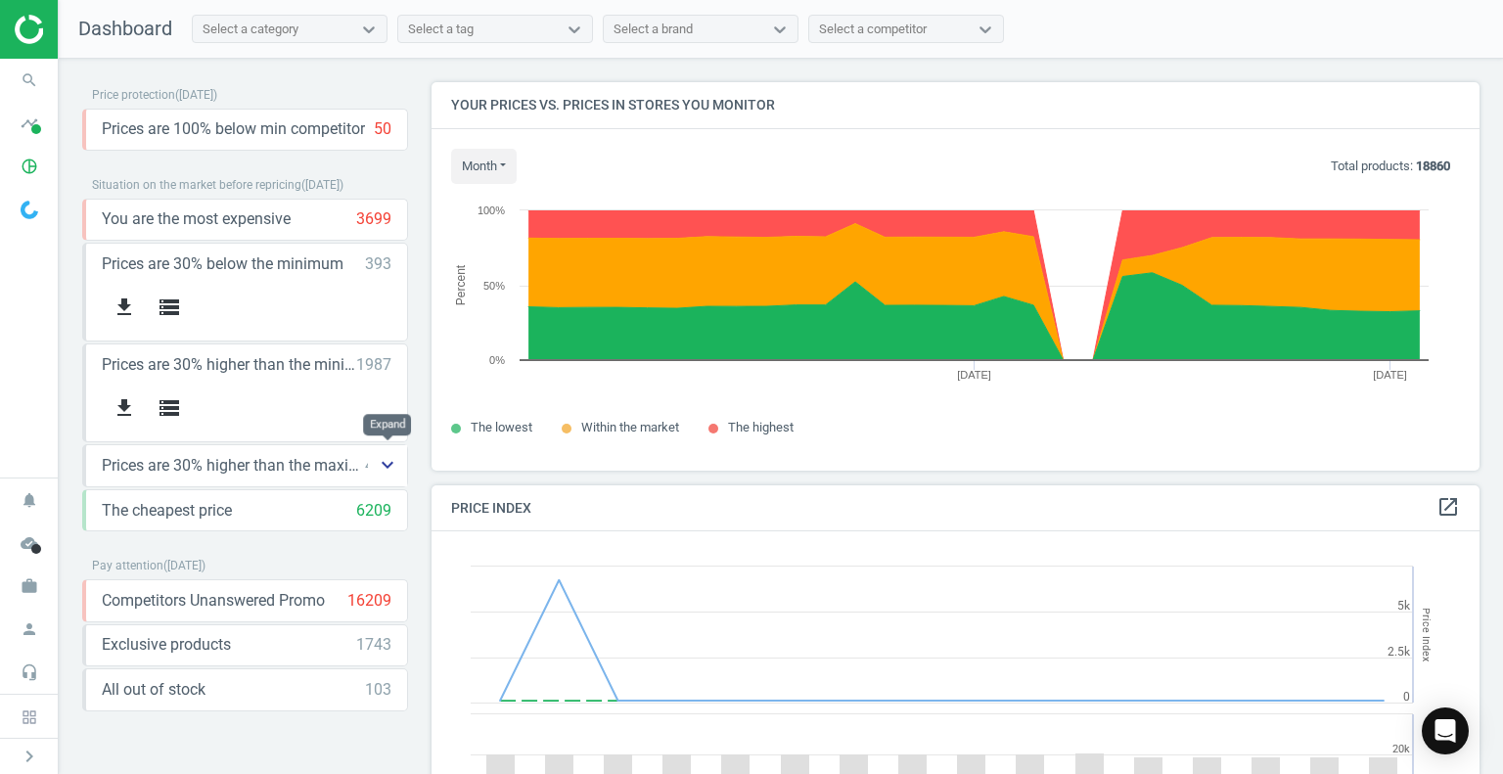 This screenshot has width=1503, height=774. I want to click on i: pie_chart_outlined, so click(29, 166).